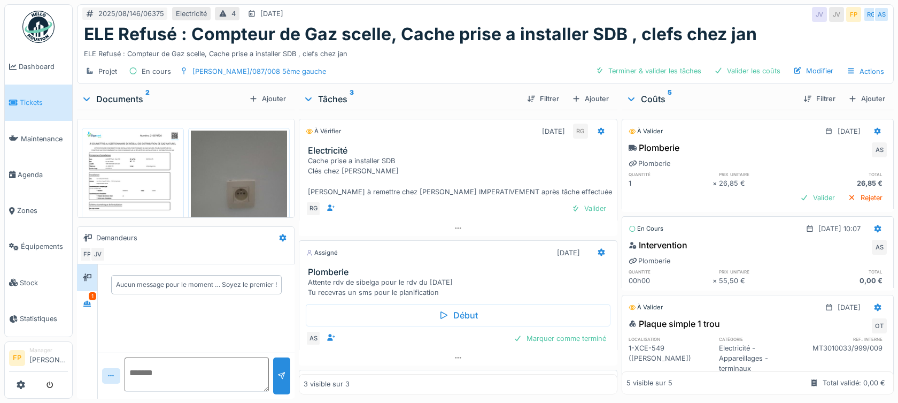  Describe the element at coordinates (49, 350) in the screenshot. I see `div: Manager` at that location.